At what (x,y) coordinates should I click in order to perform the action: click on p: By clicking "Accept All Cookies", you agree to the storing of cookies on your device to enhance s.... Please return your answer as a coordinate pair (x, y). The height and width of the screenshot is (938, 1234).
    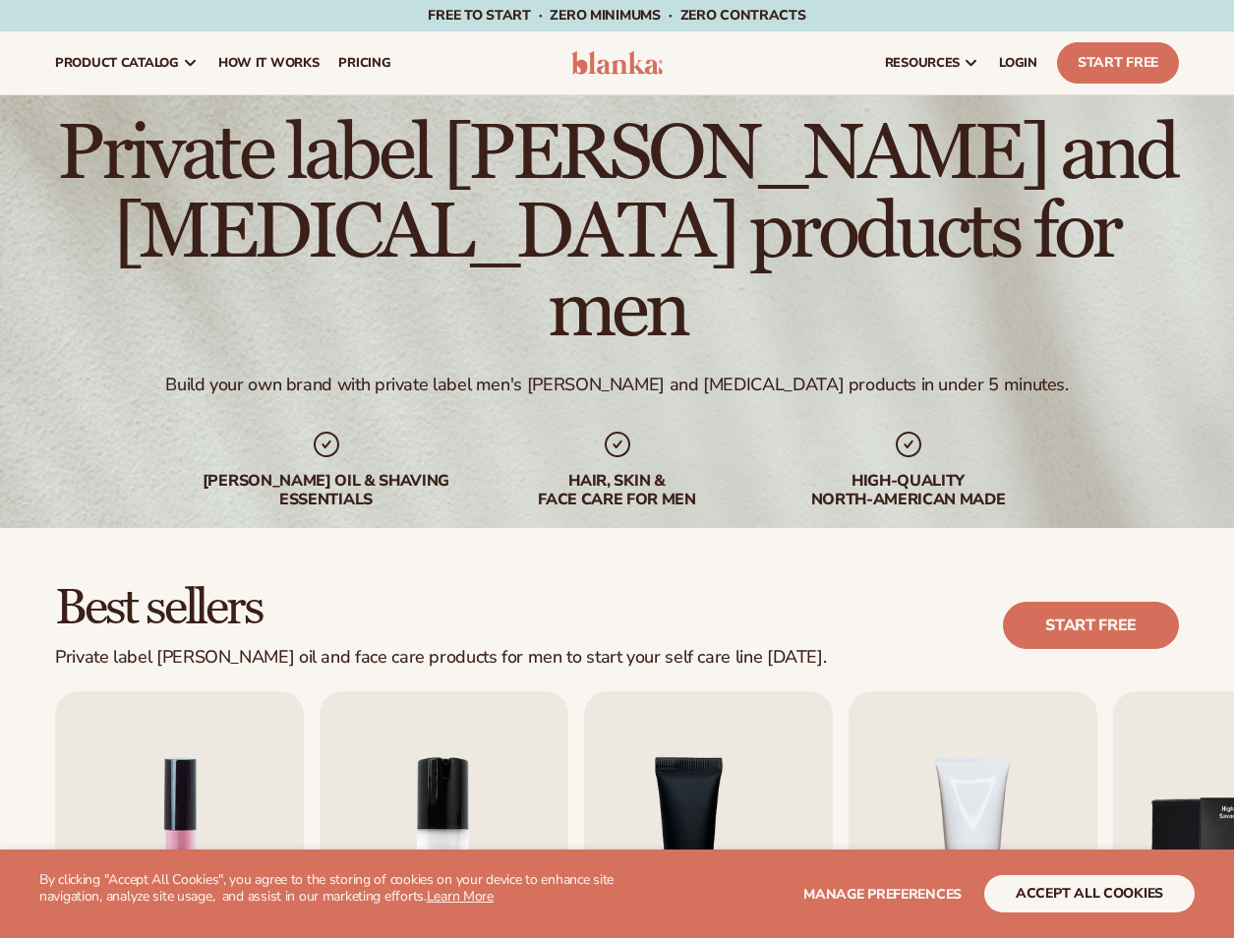
    Looking at the image, I should click on (328, 889).